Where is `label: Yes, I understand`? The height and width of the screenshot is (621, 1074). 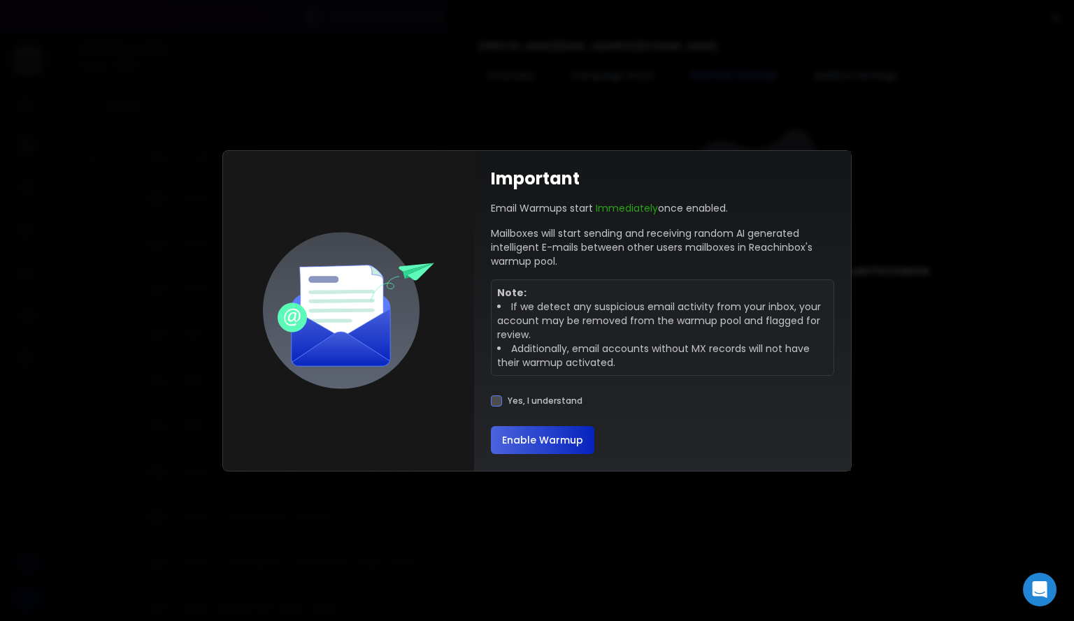 label: Yes, I understand is located at coordinates (545, 401).